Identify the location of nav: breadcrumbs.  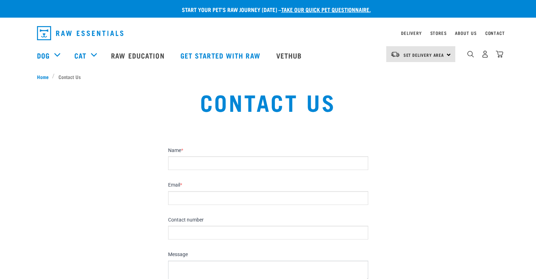
(268, 76).